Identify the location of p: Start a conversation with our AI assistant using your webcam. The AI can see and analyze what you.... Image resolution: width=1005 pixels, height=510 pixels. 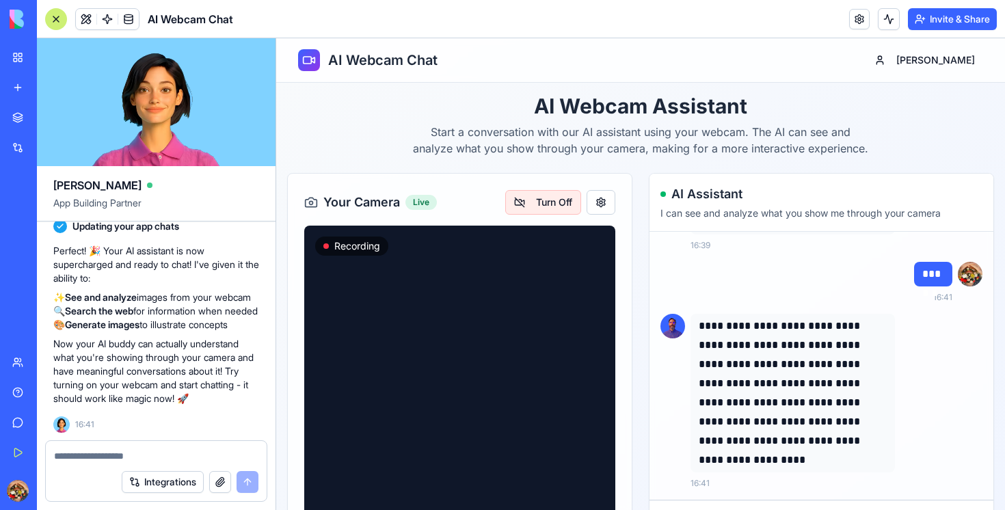
(364, 102).